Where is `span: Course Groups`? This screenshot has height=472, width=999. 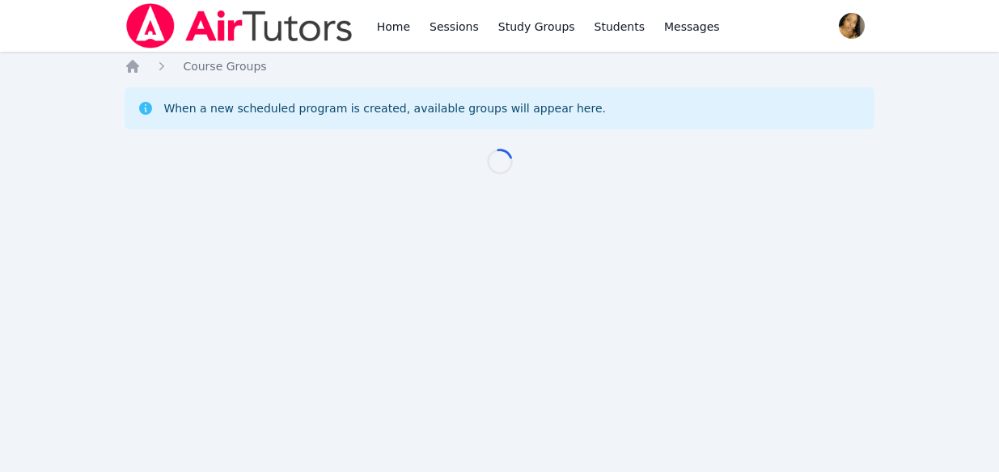
span: Course Groups is located at coordinates (224, 66).